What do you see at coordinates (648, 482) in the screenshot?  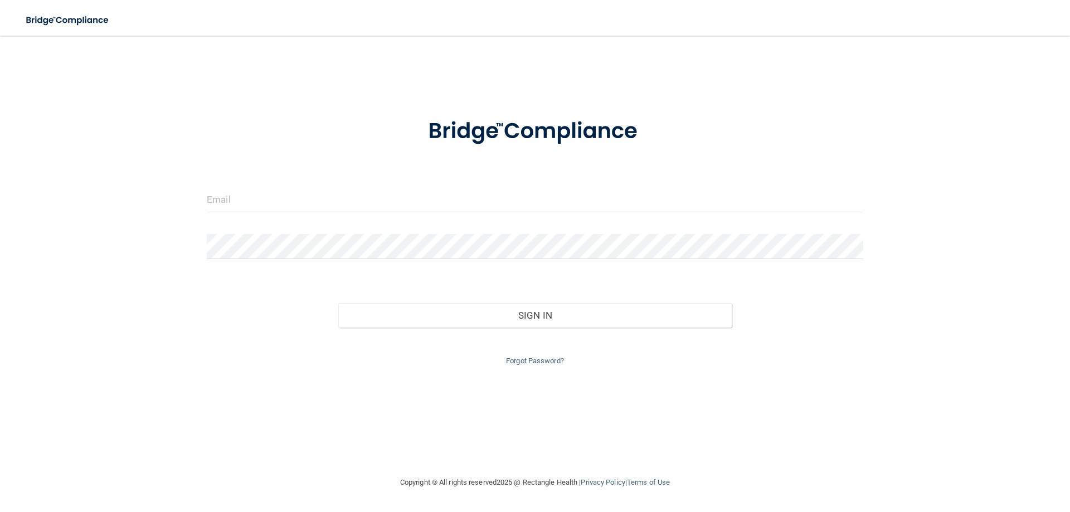 I see `a: Terms of Use` at bounding box center [648, 482].